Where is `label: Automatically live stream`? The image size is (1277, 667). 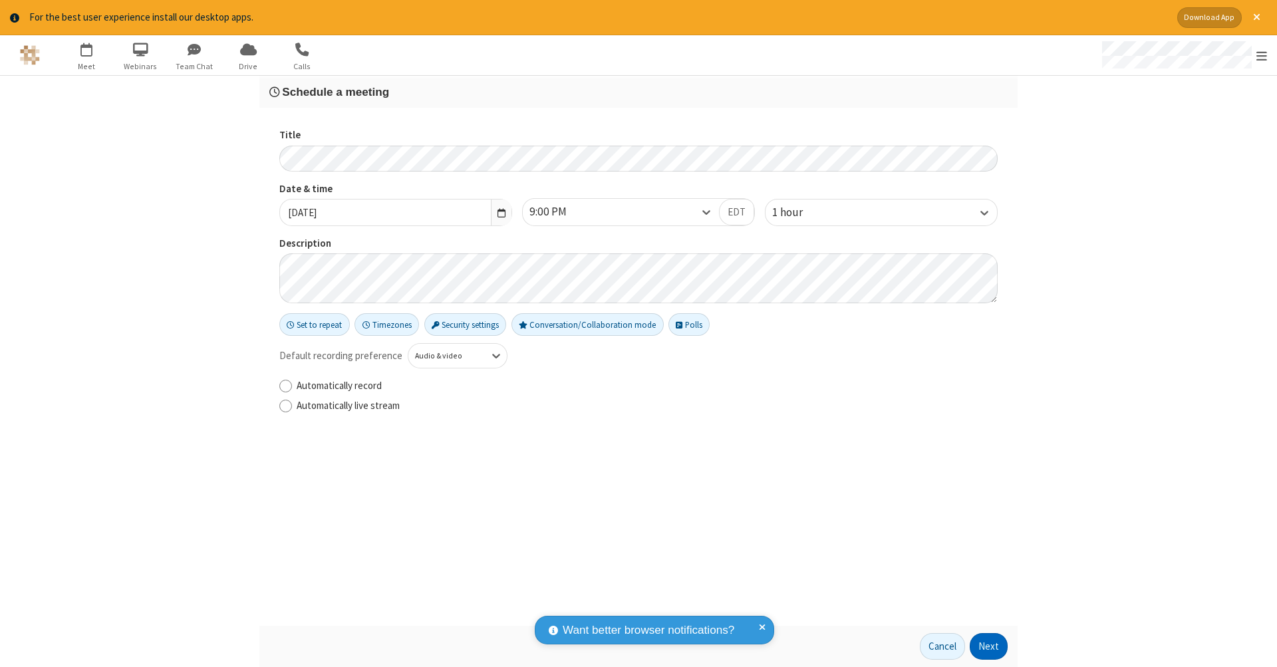 label: Automatically live stream is located at coordinates (647, 406).